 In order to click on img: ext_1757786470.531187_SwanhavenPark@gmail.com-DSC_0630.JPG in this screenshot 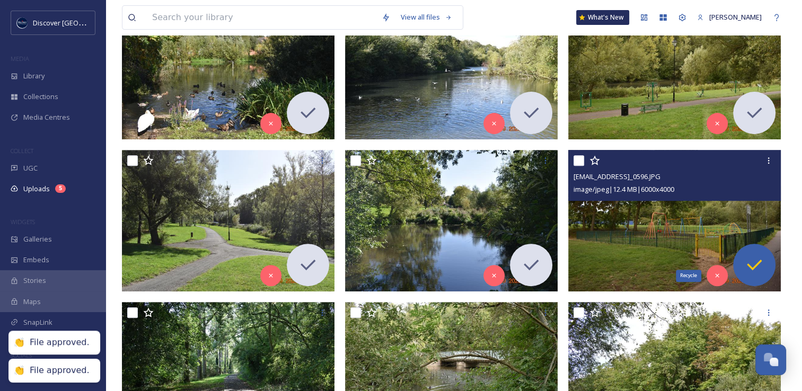, I will do `click(451, 221)`.